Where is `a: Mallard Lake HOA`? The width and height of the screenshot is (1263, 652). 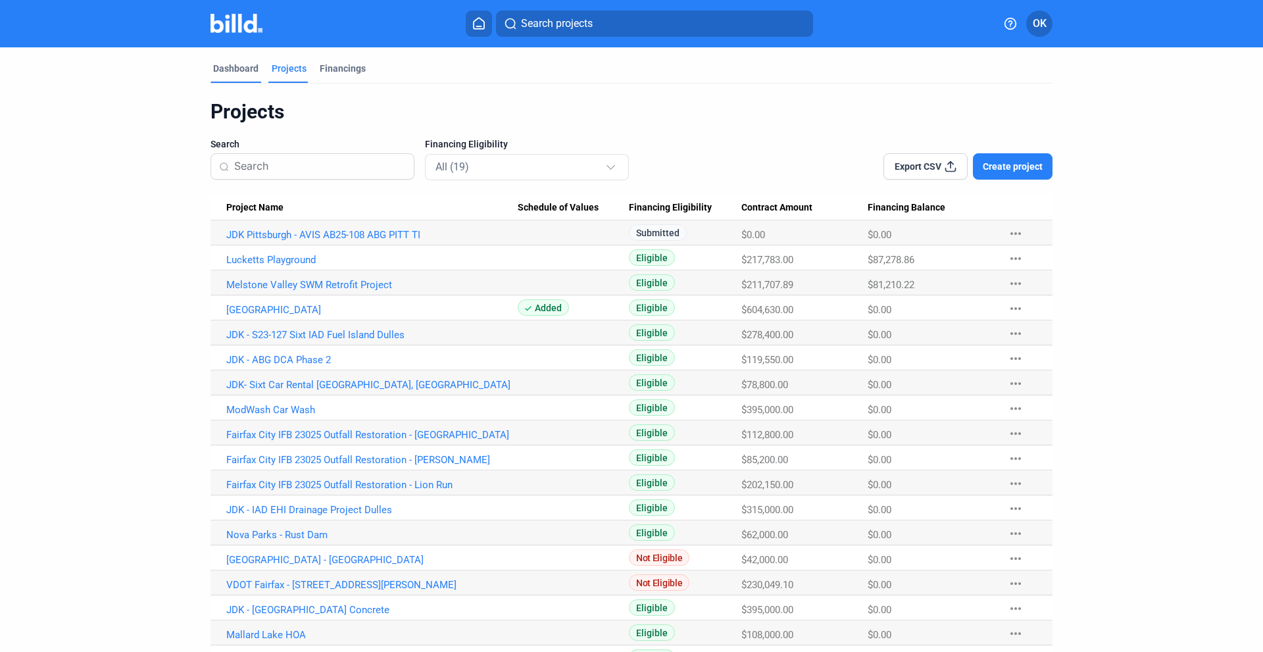
a: Mallard Lake HOA is located at coordinates (372, 635).